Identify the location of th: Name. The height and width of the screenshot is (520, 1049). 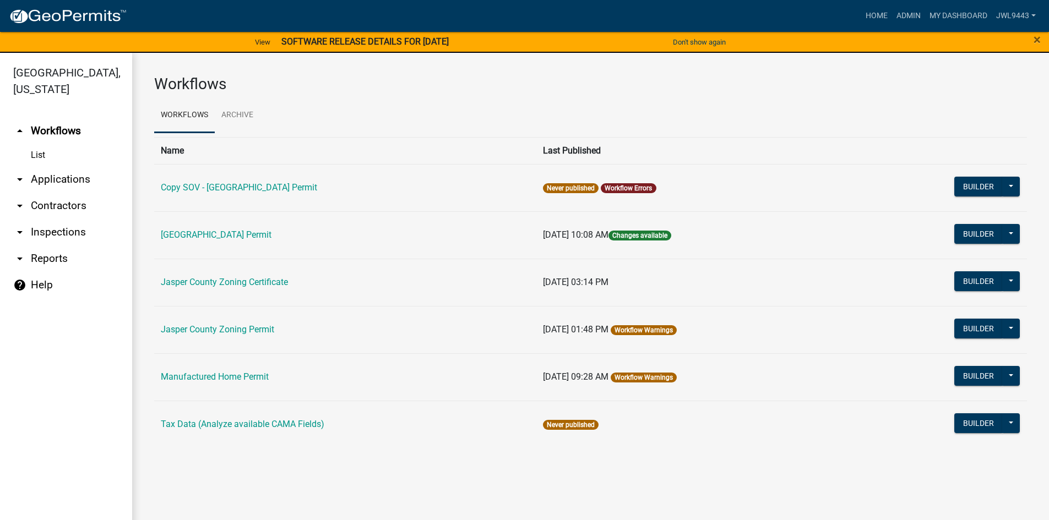
(345, 150).